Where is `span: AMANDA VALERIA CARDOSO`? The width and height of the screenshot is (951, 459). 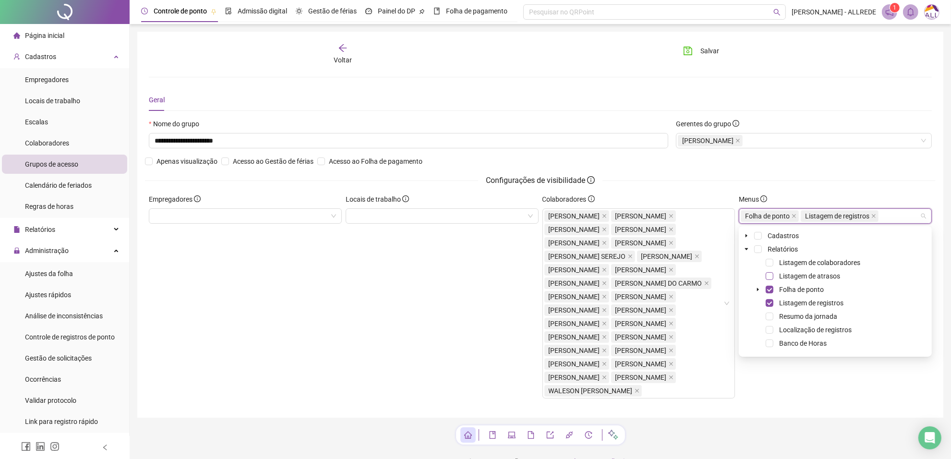 span: AMANDA VALERIA CARDOSO is located at coordinates (577, 216).